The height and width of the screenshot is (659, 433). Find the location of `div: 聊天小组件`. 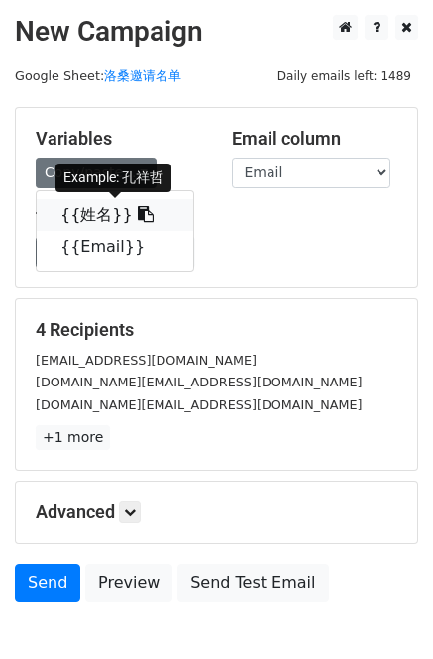

div: 聊天小组件 is located at coordinates (383, 611).